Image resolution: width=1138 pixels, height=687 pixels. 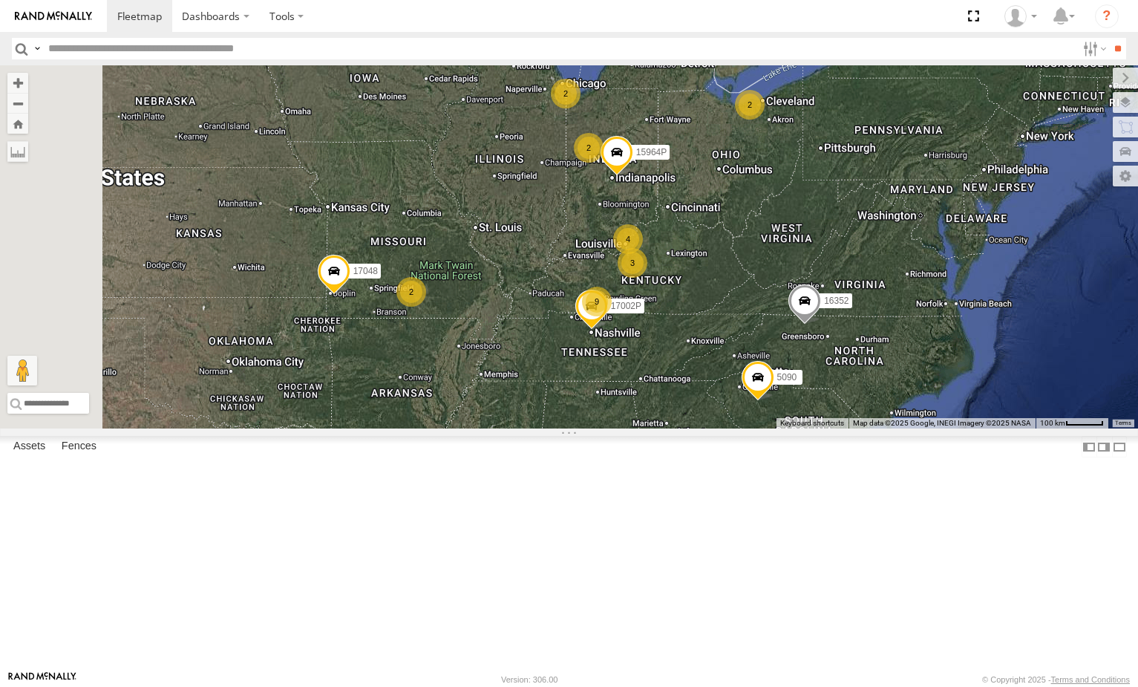 I want to click on label: Search Filter Options, so click(x=1093, y=48).